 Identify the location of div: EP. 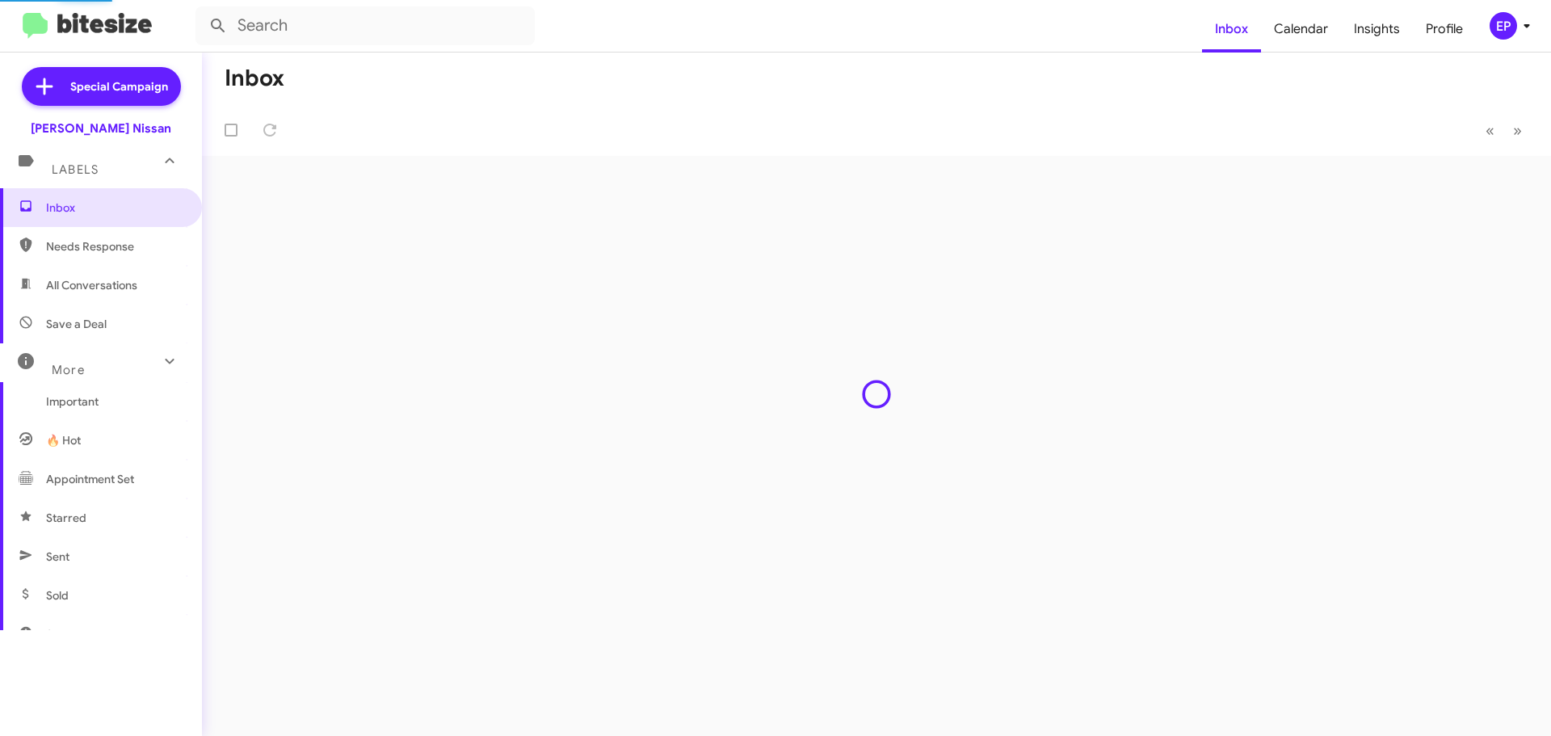
(1503, 26).